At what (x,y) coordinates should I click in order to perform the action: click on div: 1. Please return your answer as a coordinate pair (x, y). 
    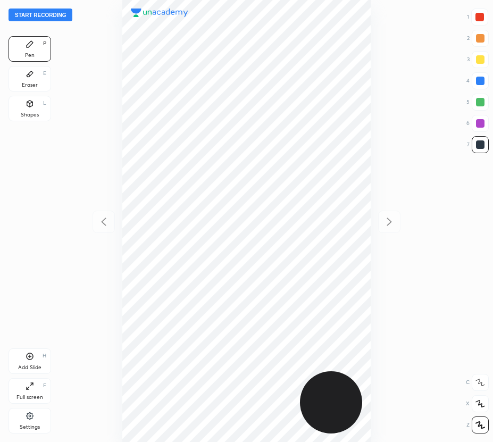
    Looking at the image, I should click on (477, 17).